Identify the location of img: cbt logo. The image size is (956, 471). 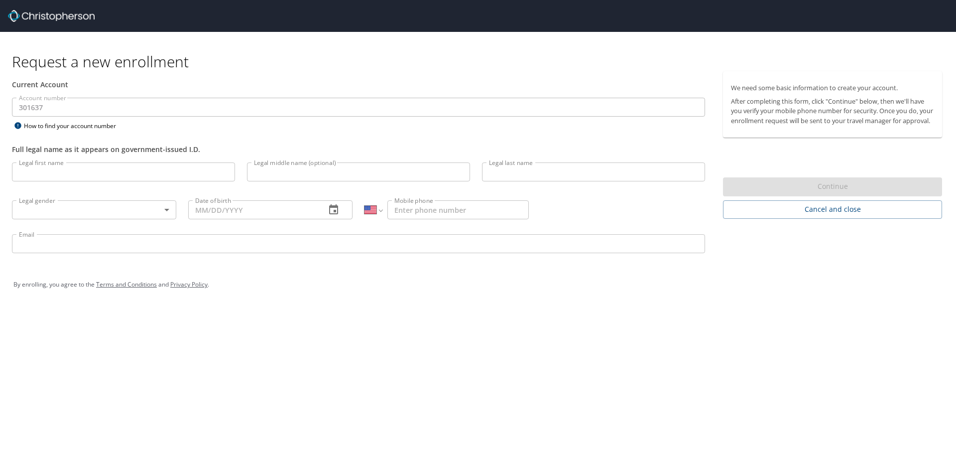
(51, 16).